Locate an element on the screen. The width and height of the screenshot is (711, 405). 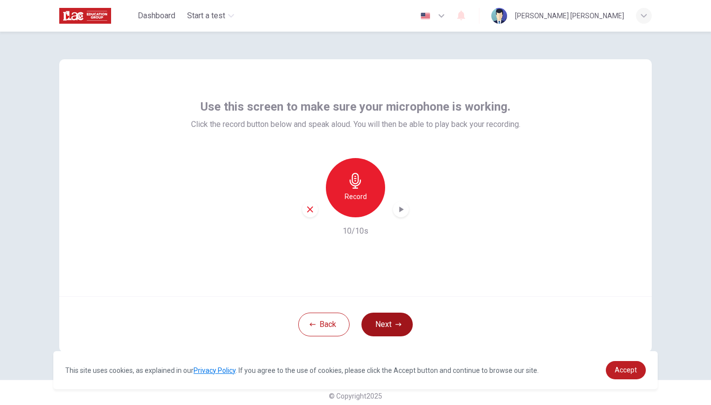
img: ILAC logo is located at coordinates (85, 16).